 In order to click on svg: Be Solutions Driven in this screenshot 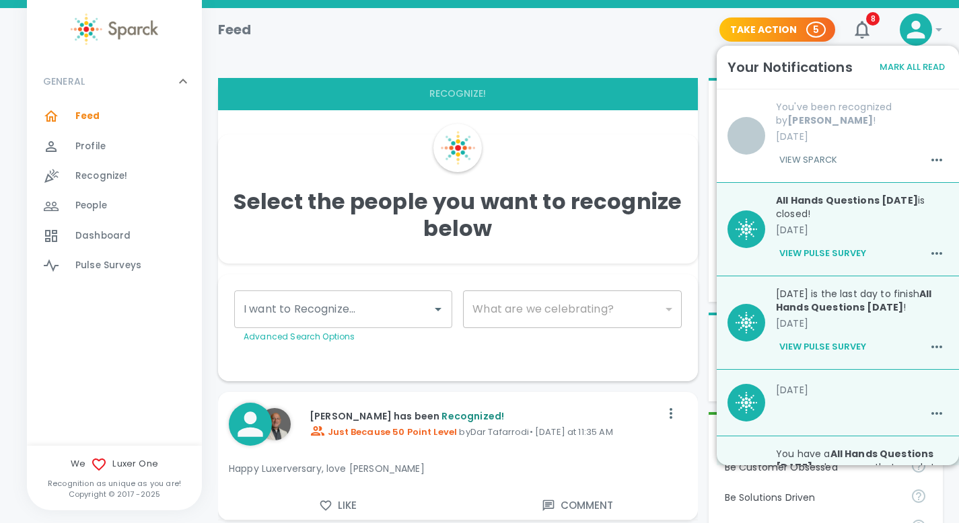, I will do `click(918, 496)`.